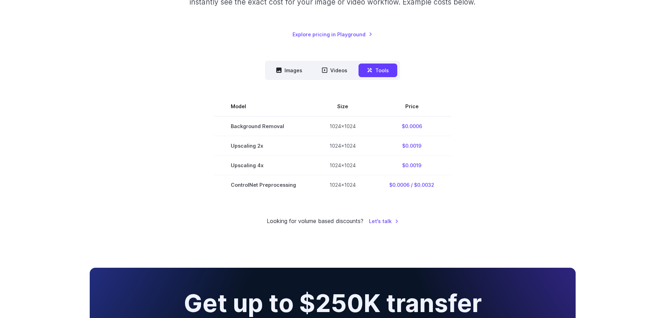  I want to click on th: Model, so click(263, 106).